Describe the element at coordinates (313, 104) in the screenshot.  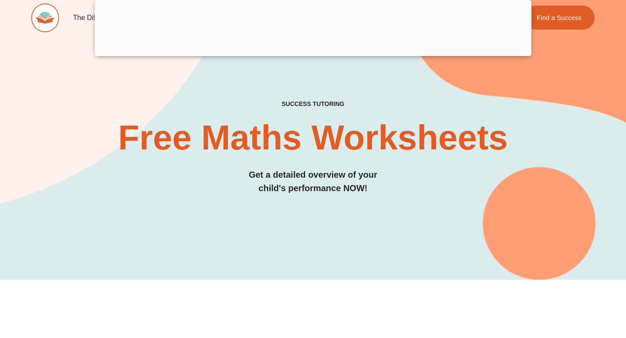
I see `h4: SUCCESS TUTORING​` at that location.